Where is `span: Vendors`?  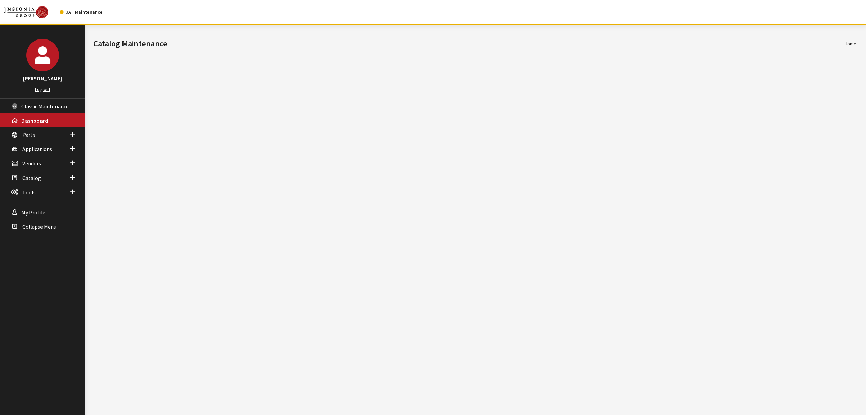 span: Vendors is located at coordinates (32, 164).